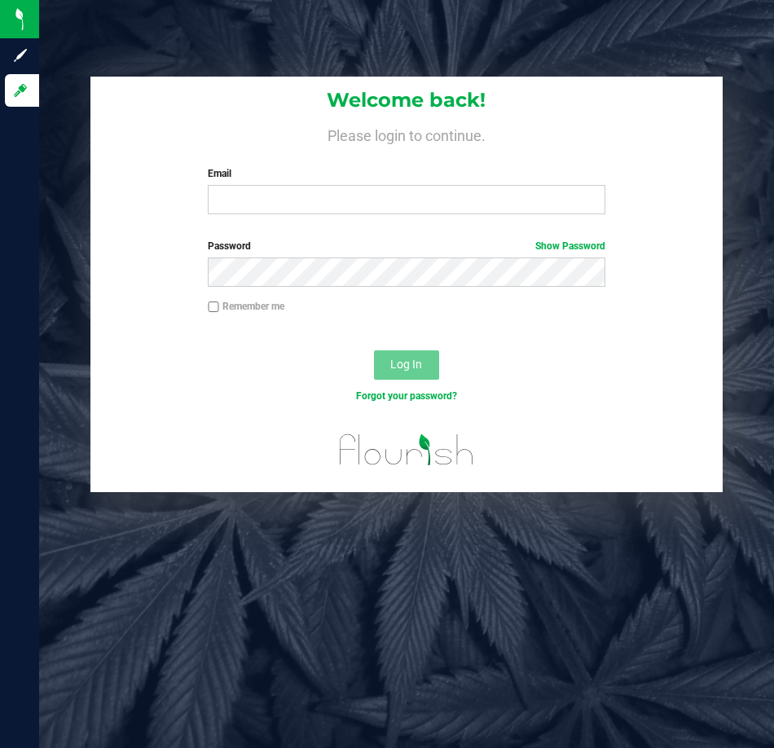  Describe the element at coordinates (406, 173) in the screenshot. I see `label: Email` at that location.